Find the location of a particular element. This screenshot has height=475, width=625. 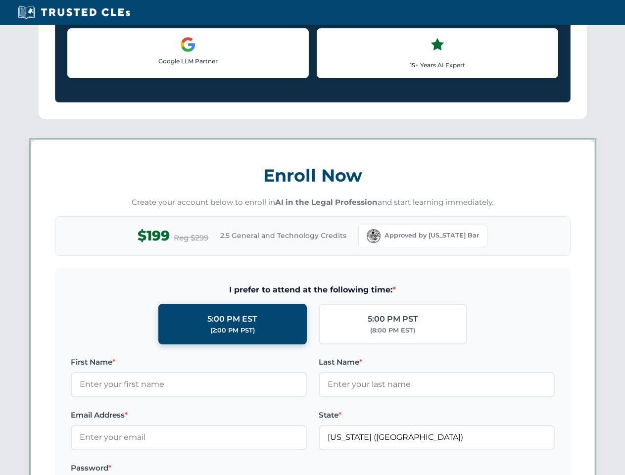

input: Enter your email is located at coordinates (189, 438).